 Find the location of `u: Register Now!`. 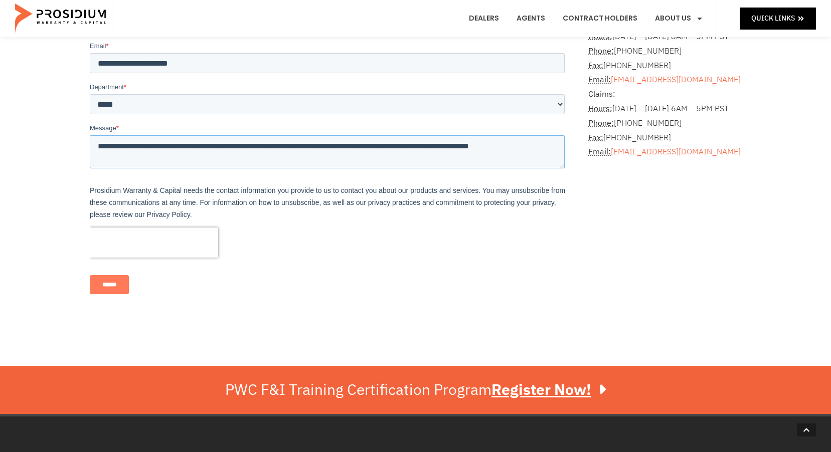

u: Register Now! is located at coordinates (541, 389).